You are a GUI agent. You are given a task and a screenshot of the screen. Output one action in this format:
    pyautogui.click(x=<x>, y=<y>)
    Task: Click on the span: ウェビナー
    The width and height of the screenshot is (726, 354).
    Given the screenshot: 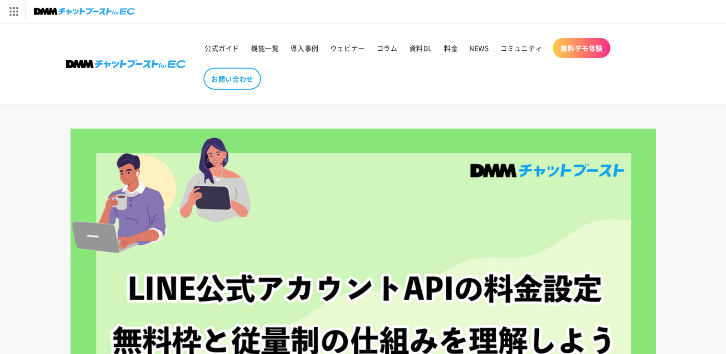 What is the action you would take?
    pyautogui.click(x=348, y=48)
    